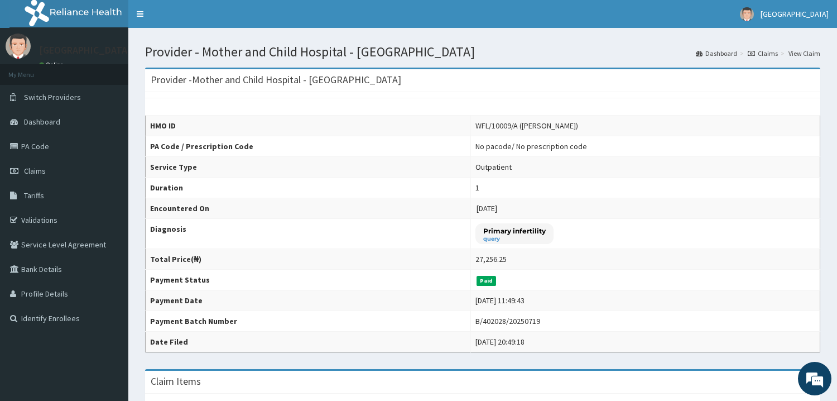 This screenshot has width=837, height=401. Describe the element at coordinates (42, 122) in the screenshot. I see `span: Dashboard` at that location.